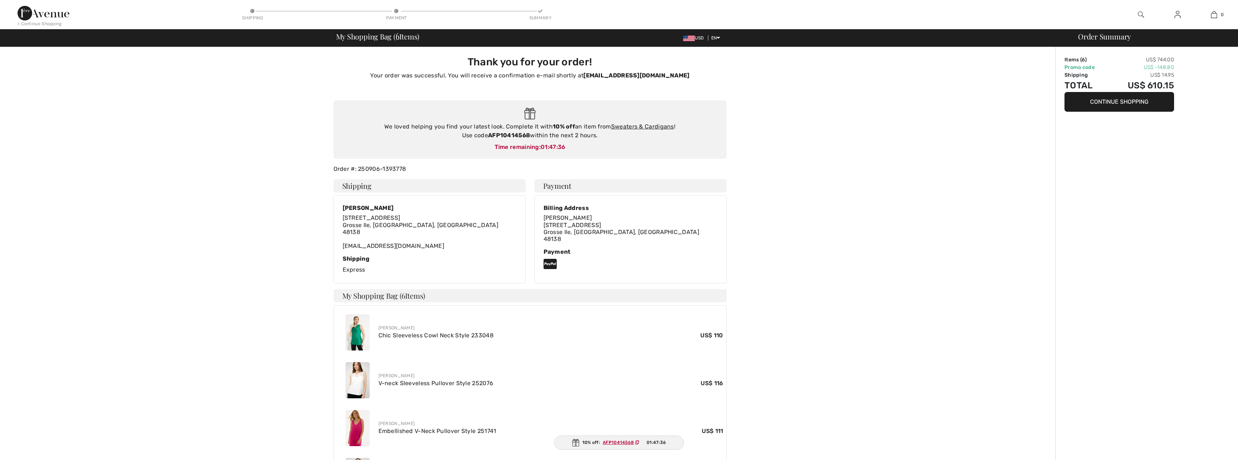 This screenshot has width=1238, height=460. I want to click on div: We loved helping you find your latest look. Complete it with an item from ! Use code within the n..., so click(530, 131).